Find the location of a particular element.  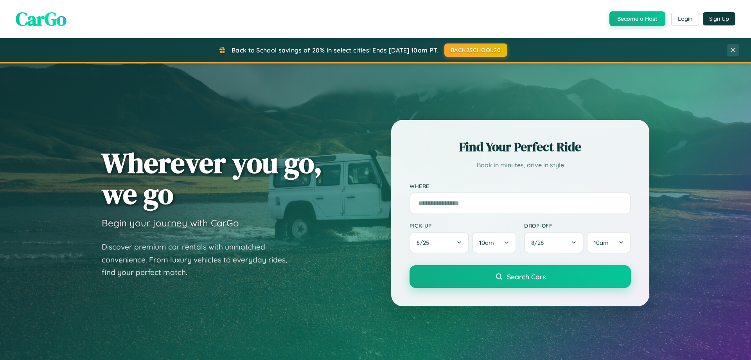

button: 8/25 is located at coordinates (439, 242).